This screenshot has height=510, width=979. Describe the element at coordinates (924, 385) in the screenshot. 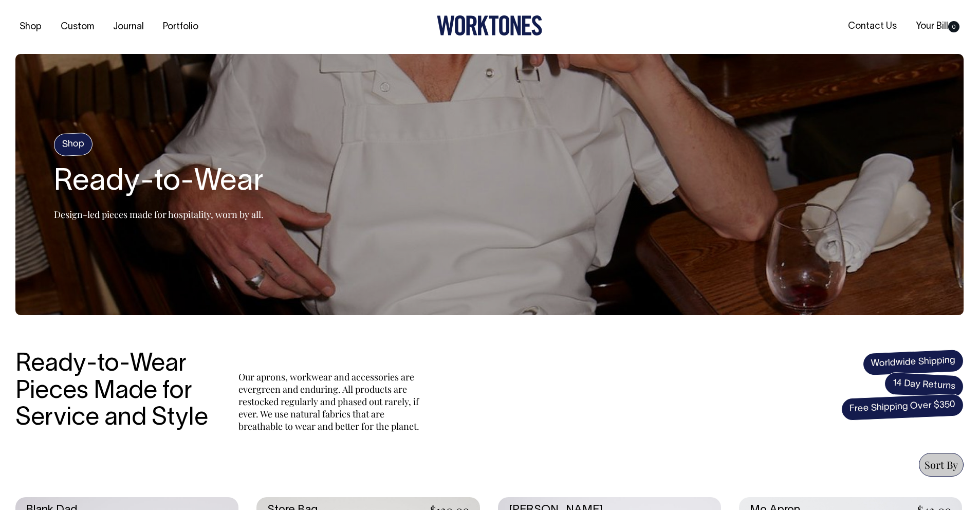

I see `span: 14 Day Returns` at that location.